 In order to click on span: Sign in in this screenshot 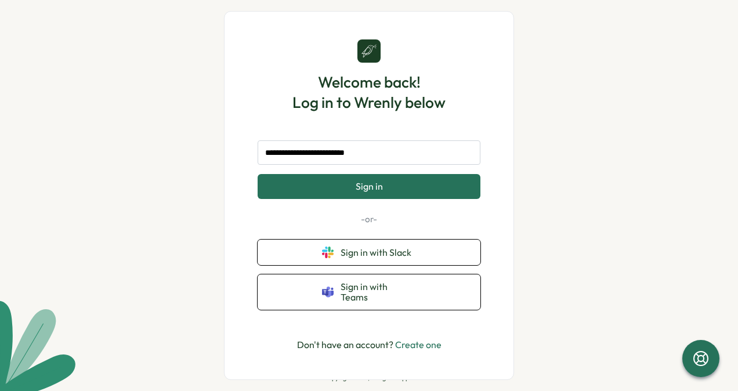, I will do `click(369, 186)`.